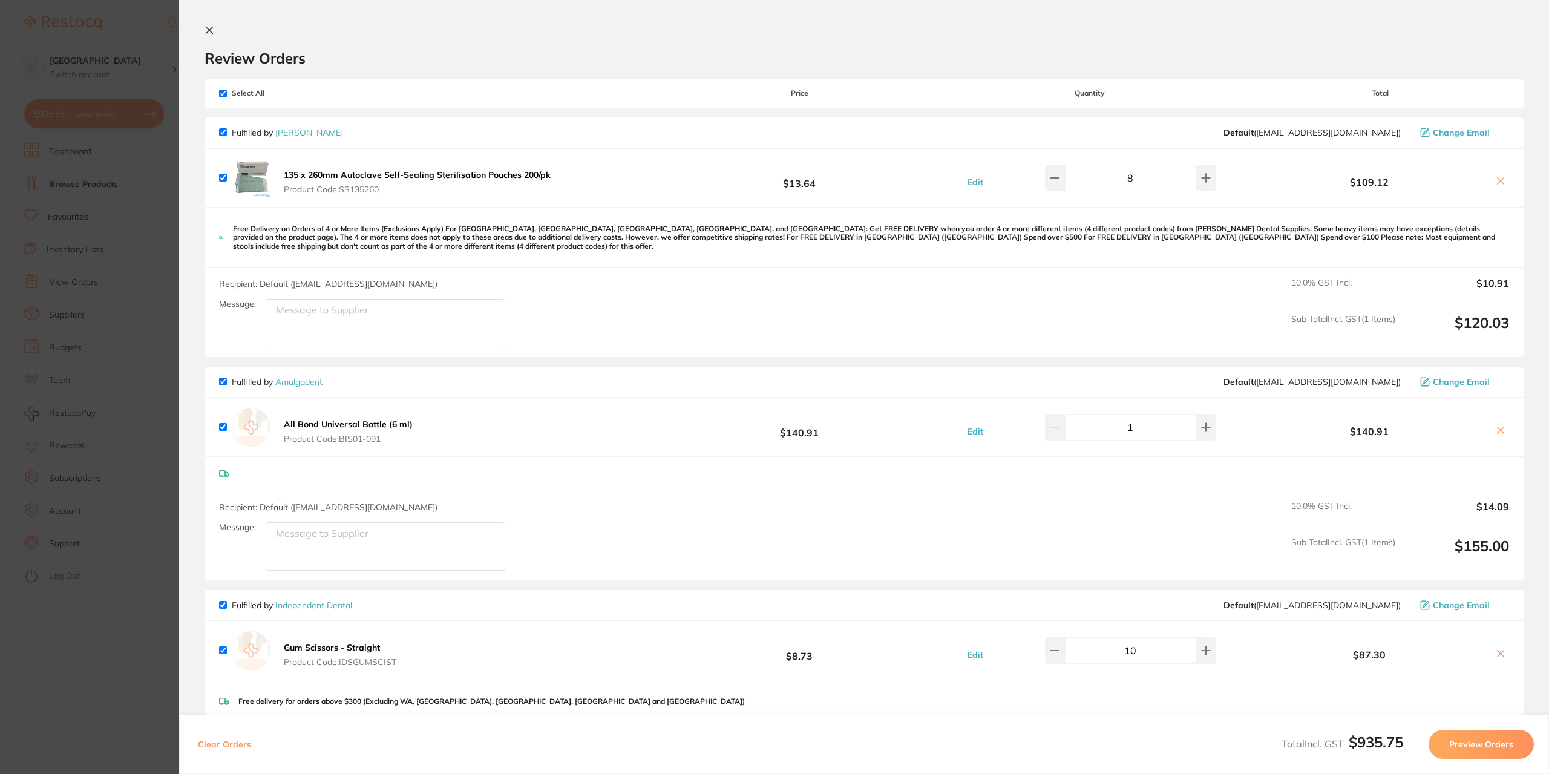 The width and height of the screenshot is (1549, 774). What do you see at coordinates (348, 432) in the screenshot?
I see `button: All Bond Universal Bottle (6 ml) Product Code:BIS01-091` at bounding box center [348, 432].